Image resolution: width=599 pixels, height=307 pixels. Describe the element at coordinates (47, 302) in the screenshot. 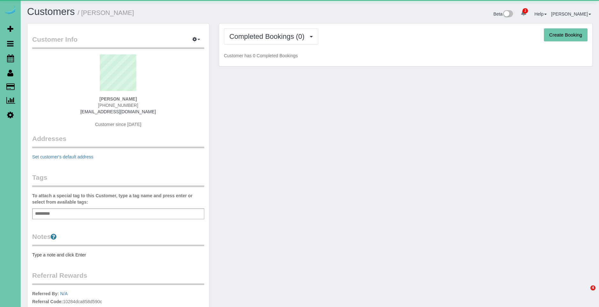

I see `label: Referral Code:` at that location.